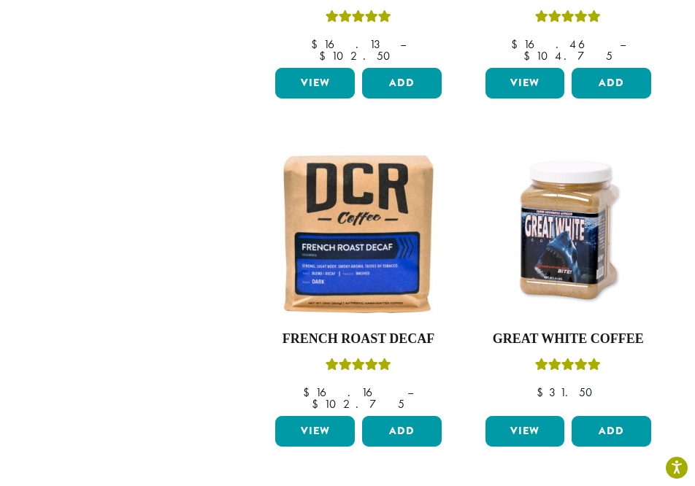  I want to click on img: French-Roast-Decaf-12oz-300x300.jpg, so click(358, 233).